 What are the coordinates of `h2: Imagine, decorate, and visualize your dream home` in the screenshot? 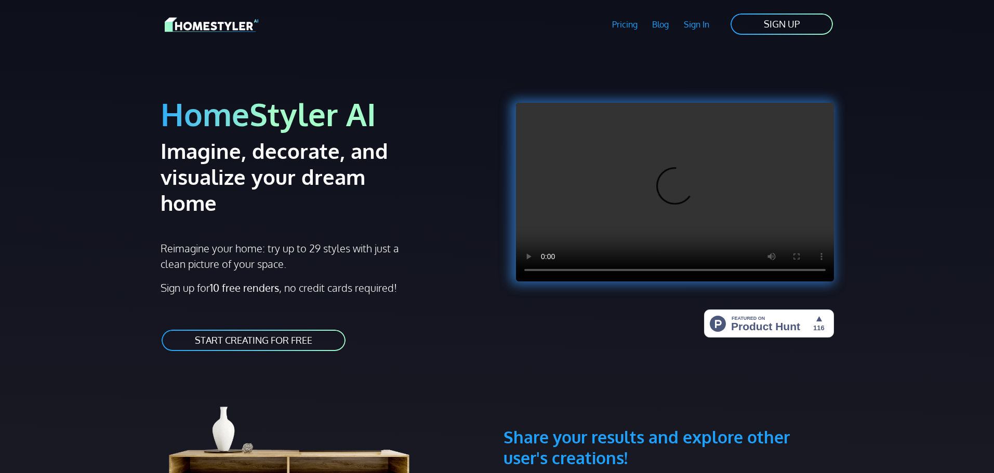 It's located at (293, 177).